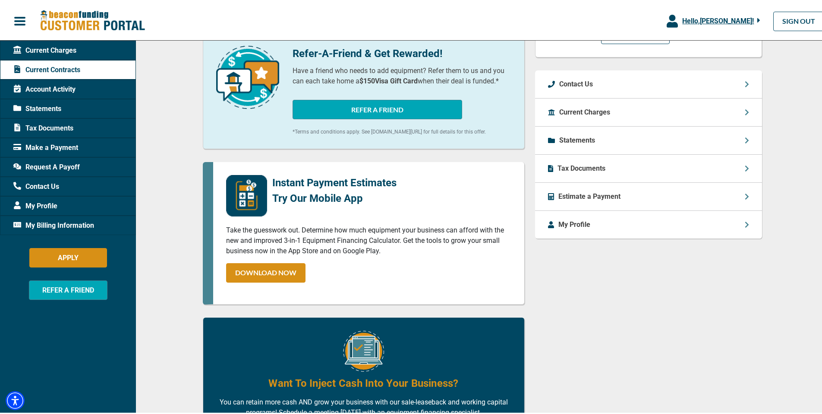  I want to click on span: Request A Payoff, so click(47, 165).